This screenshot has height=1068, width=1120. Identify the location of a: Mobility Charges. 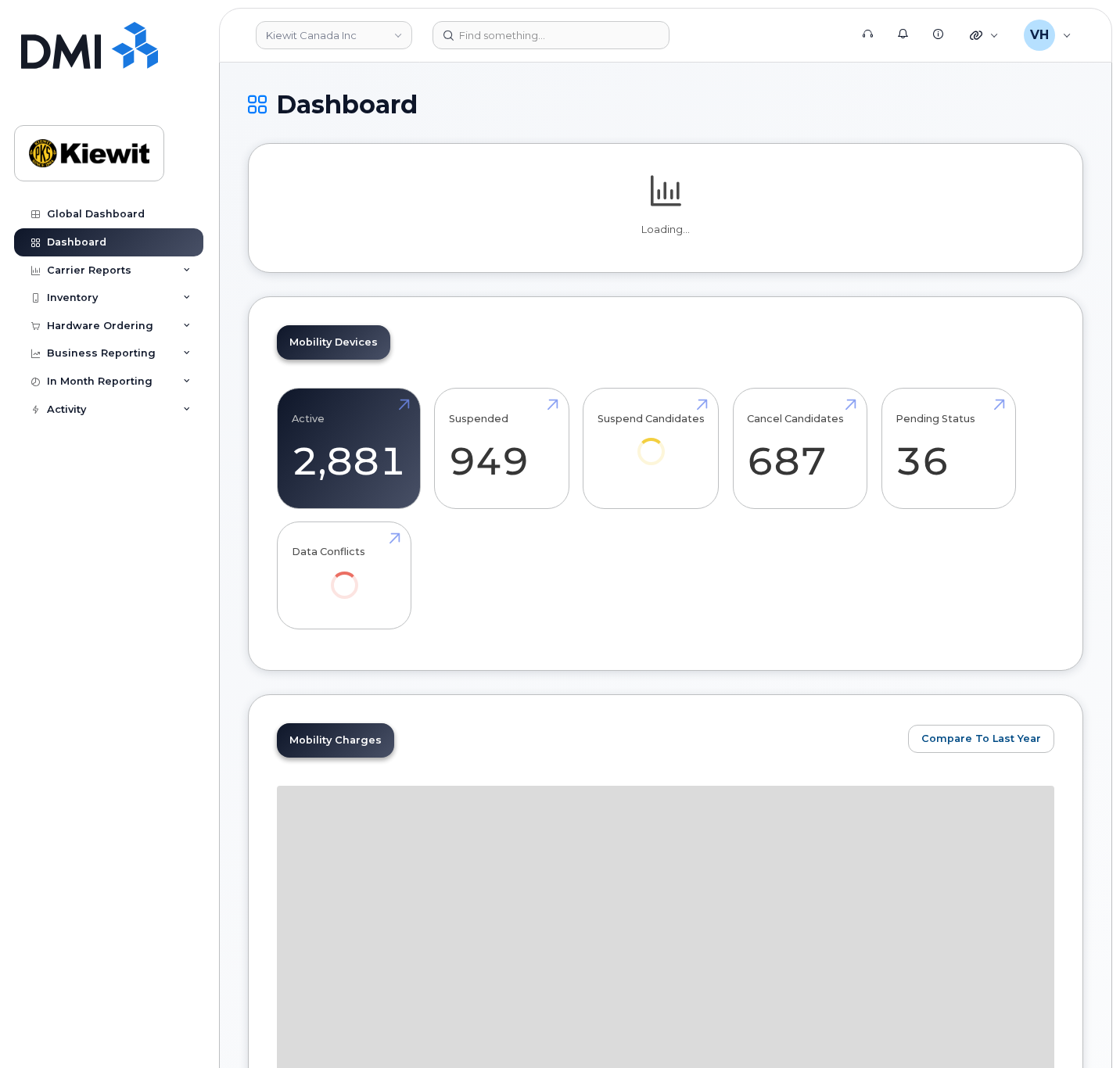
(336, 741).